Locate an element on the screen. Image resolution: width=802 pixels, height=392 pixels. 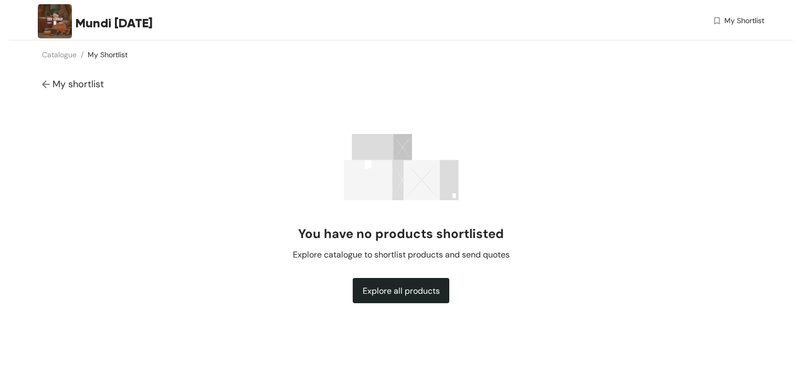
a: My Shortlist is located at coordinates (108, 55).